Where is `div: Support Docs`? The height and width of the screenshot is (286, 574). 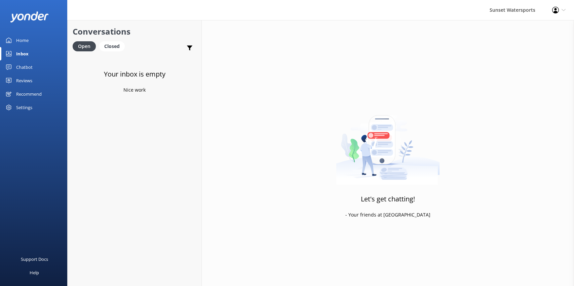 div: Support Docs is located at coordinates (34, 260).